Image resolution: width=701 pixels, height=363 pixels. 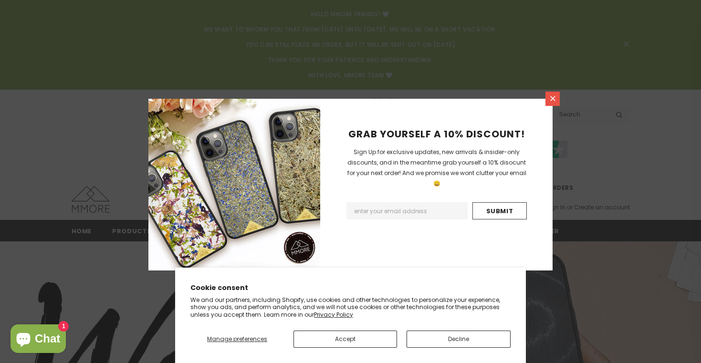 I want to click on button: Manage preferences, so click(x=237, y=339).